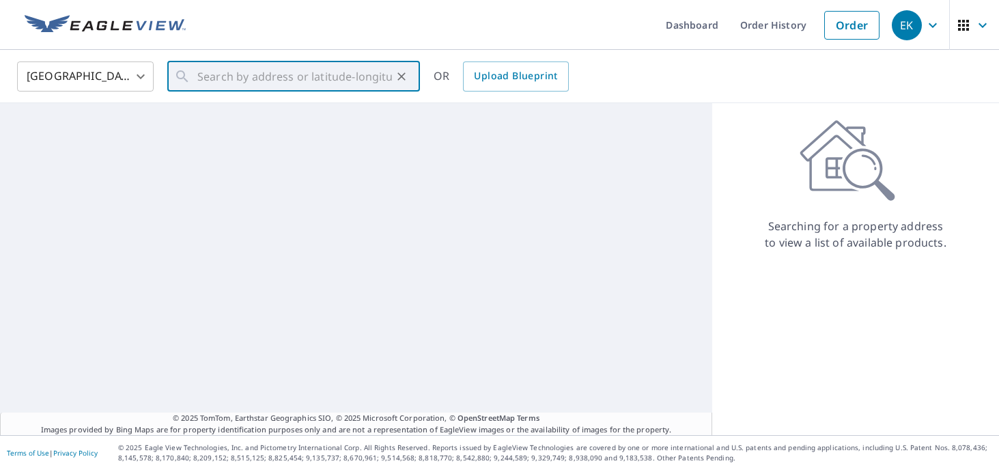  Describe the element at coordinates (28, 453) in the screenshot. I see `a: Terms of Use` at that location.